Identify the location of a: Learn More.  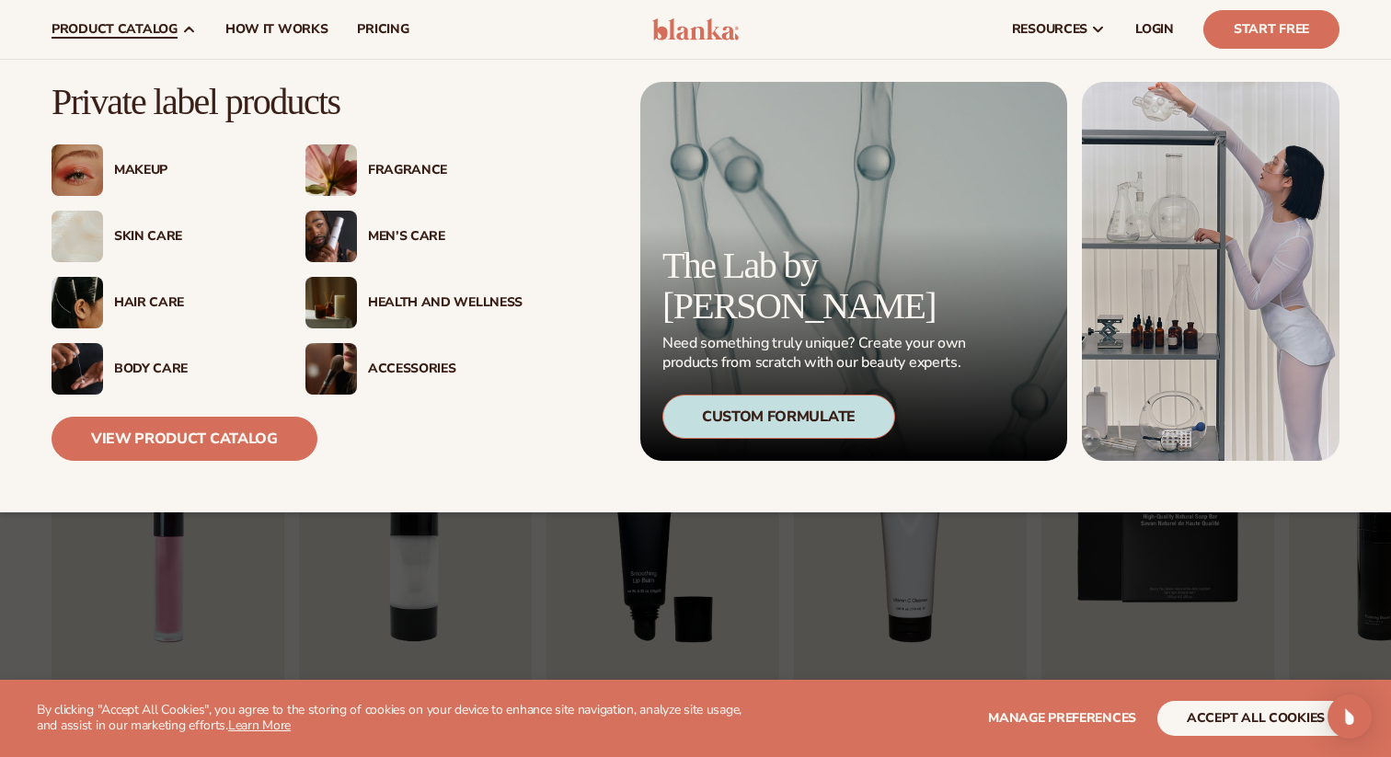
(259, 725).